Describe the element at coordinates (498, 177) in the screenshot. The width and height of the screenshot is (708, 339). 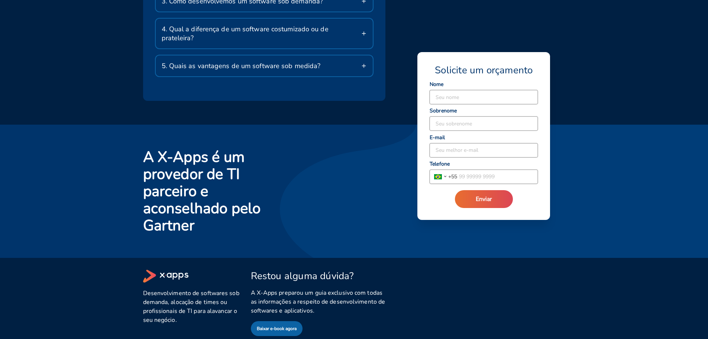
I see `input: 99 99999 9999` at that location.